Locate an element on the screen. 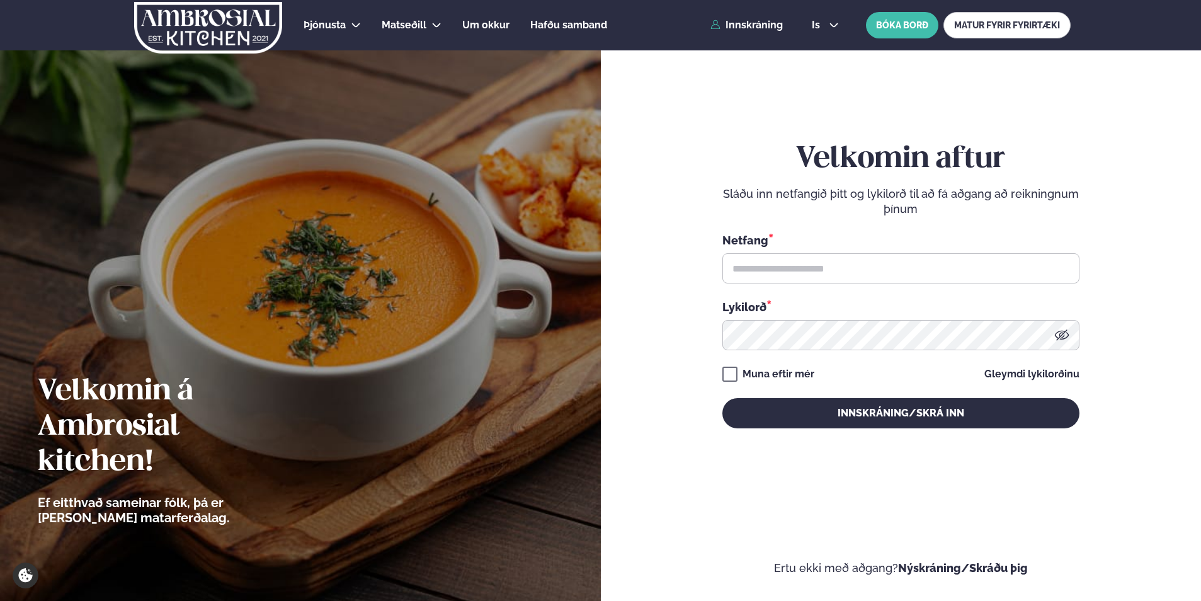 This screenshot has width=1201, height=601. span: Um okkur is located at coordinates (486, 25).